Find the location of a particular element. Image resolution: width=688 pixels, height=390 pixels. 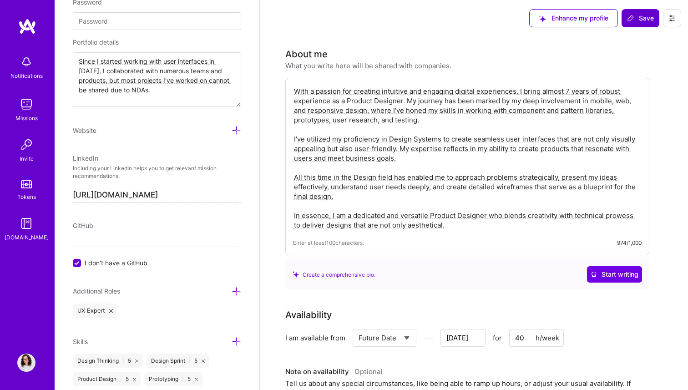

a: User Avatar is located at coordinates (26, 363).